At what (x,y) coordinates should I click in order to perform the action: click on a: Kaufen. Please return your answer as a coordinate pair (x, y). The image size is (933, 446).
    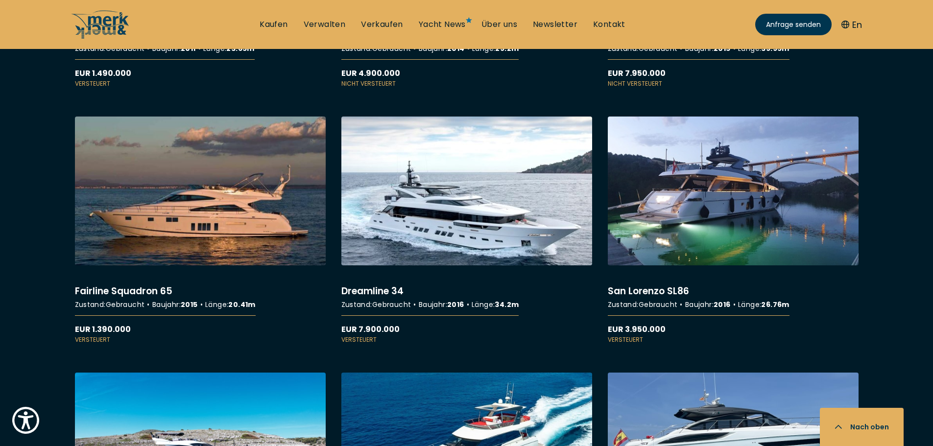
    Looking at the image, I should click on (273, 24).